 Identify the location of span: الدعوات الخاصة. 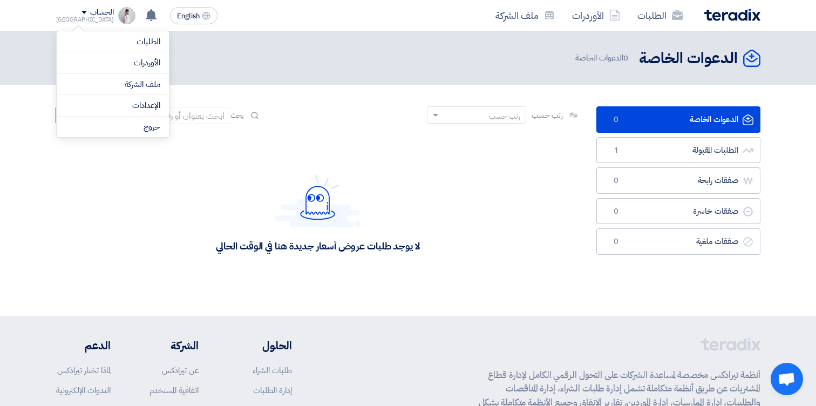
(603, 58).